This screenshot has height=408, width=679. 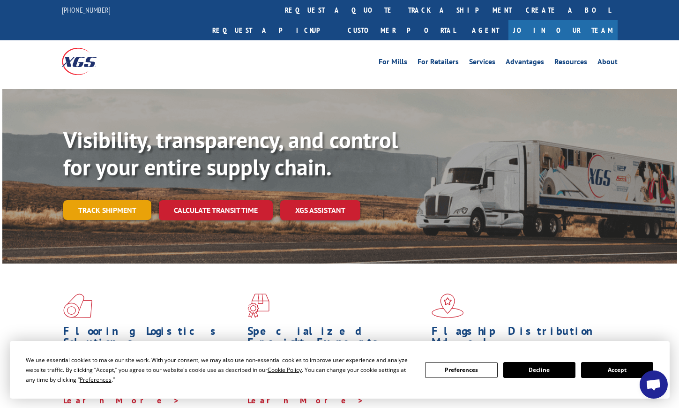 What do you see at coordinates (231, 153) in the screenshot?
I see `b: Visibility, transparency, and control for your entire supply chain.` at bounding box center [231, 153].